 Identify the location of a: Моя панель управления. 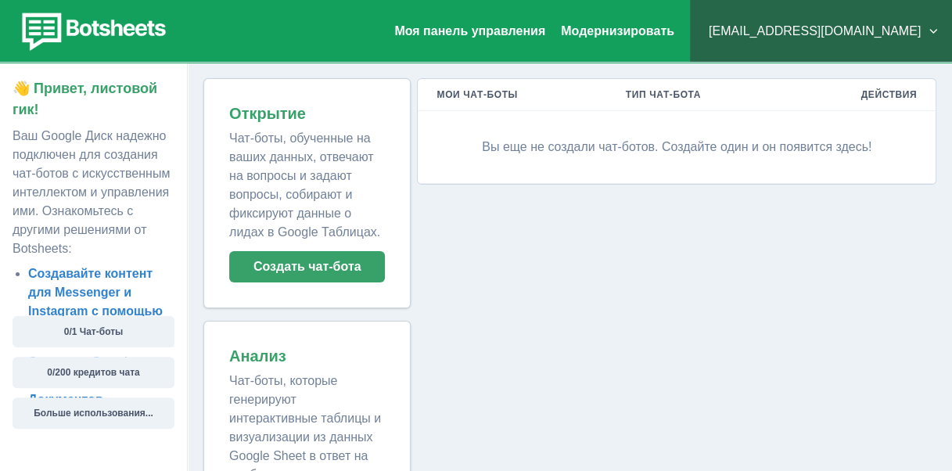
(469, 30).